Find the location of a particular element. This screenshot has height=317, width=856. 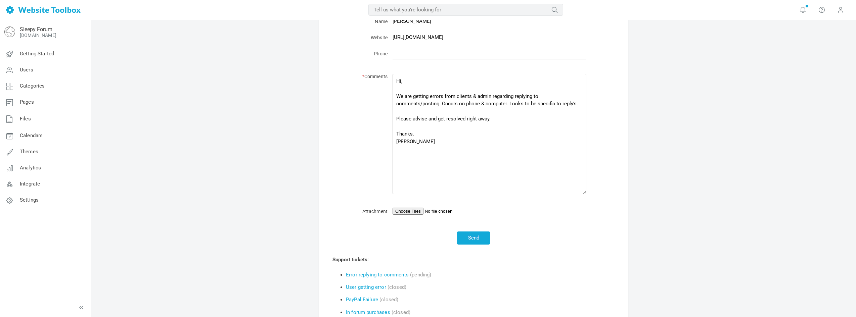

a: In forum purchases is located at coordinates (368, 313).